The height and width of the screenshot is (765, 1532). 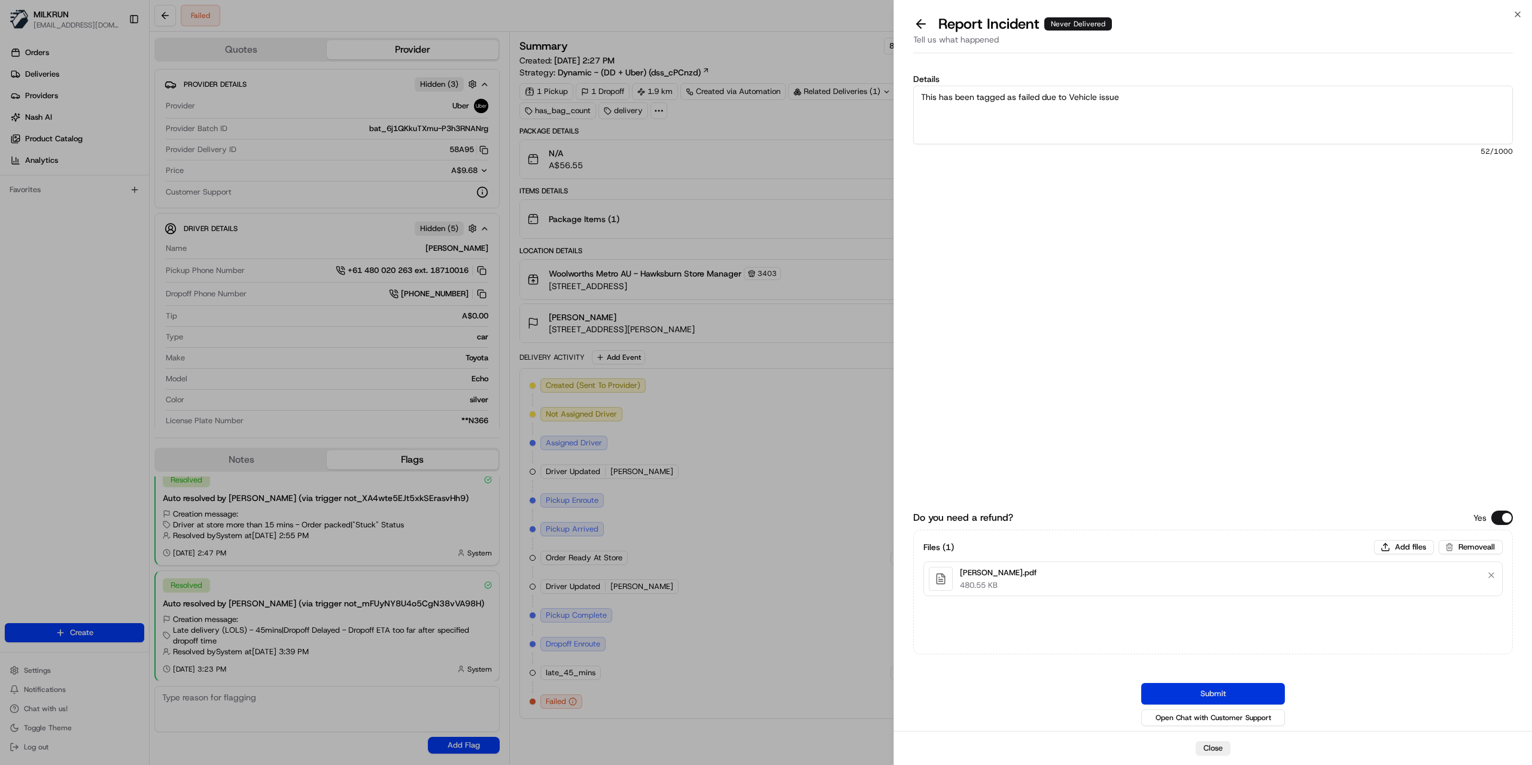 I want to click on label: Details, so click(x=1213, y=79).